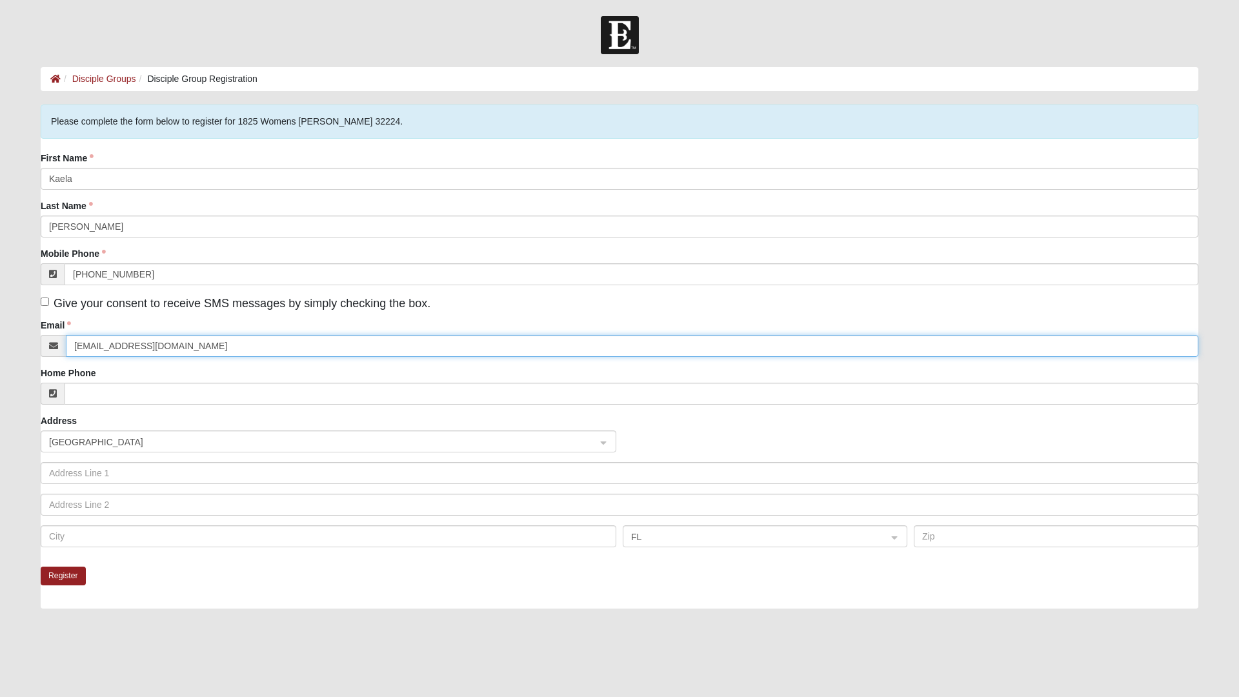 This screenshot has width=1239, height=697. Describe the element at coordinates (104, 79) in the screenshot. I see `a: Disciple Groups` at that location.